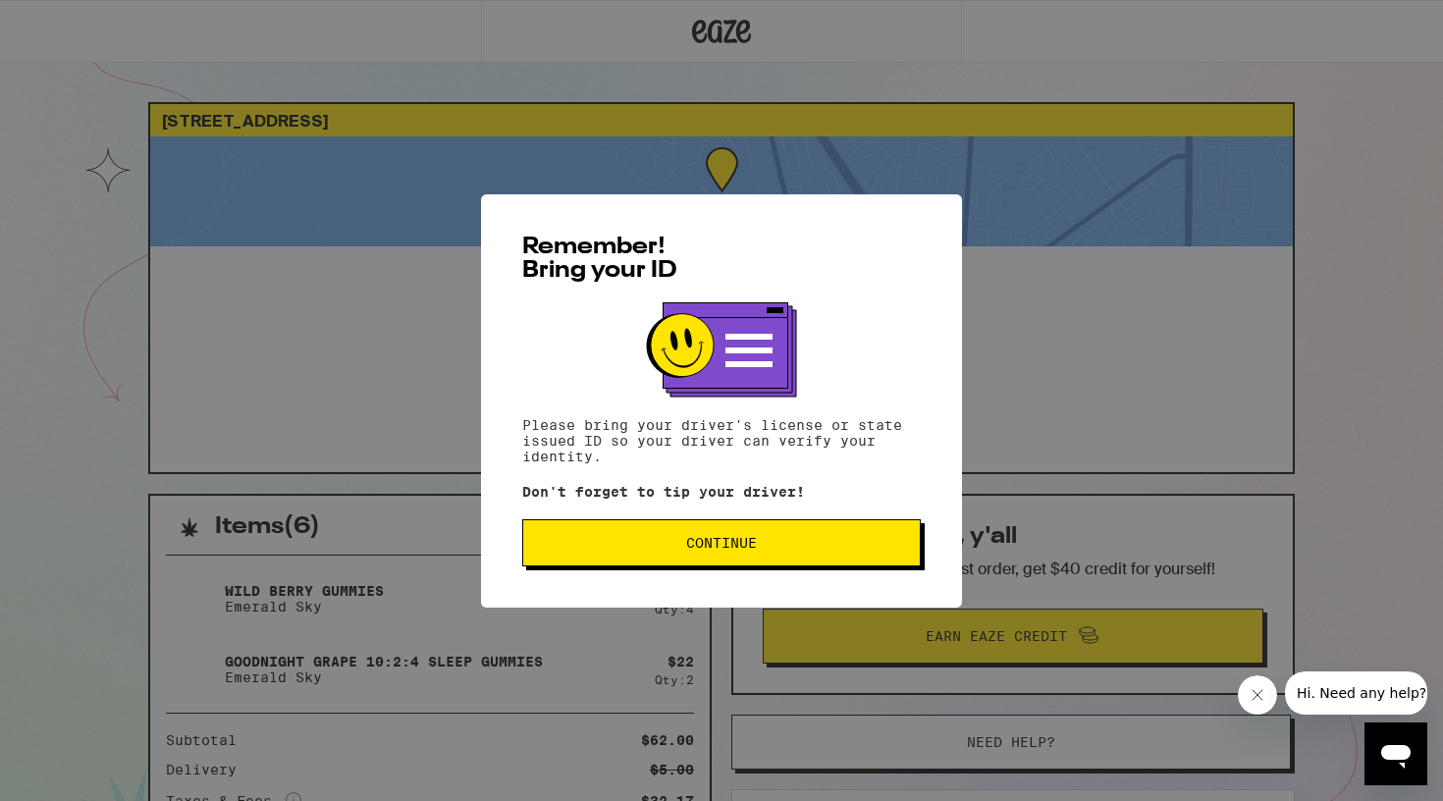  Describe the element at coordinates (77, 22) in the screenshot. I see `span: Hi. Need any help?` at that location.